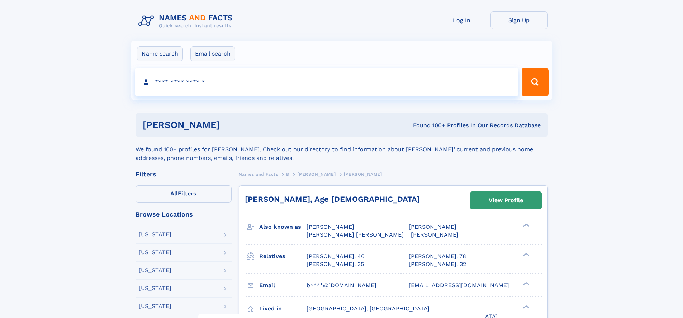  I want to click on img: Logo Names and Facts, so click(187, 21).